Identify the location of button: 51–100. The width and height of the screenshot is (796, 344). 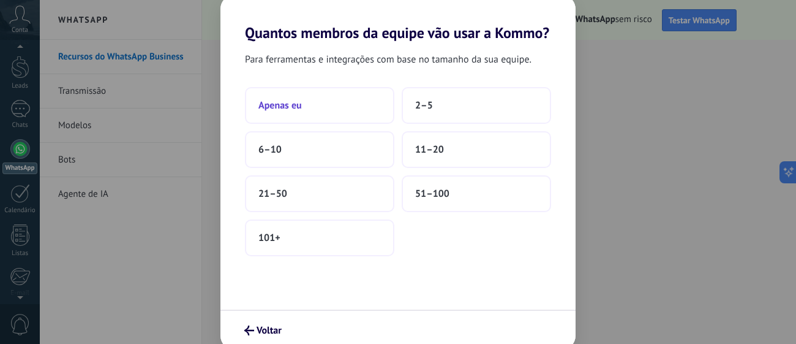
(476, 194).